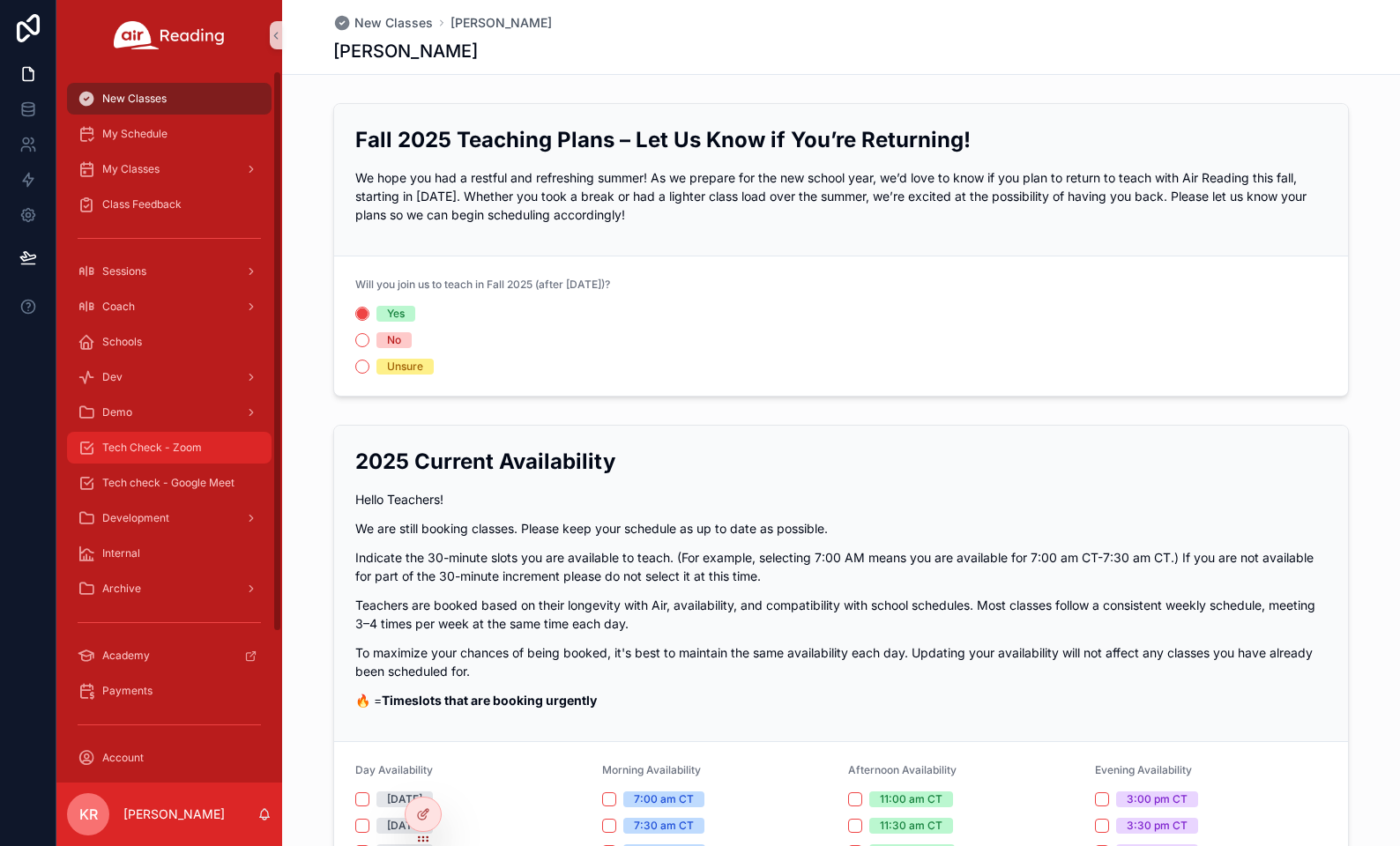  What do you see at coordinates (121, 553) in the screenshot?
I see `span: Internal` at bounding box center [121, 553].